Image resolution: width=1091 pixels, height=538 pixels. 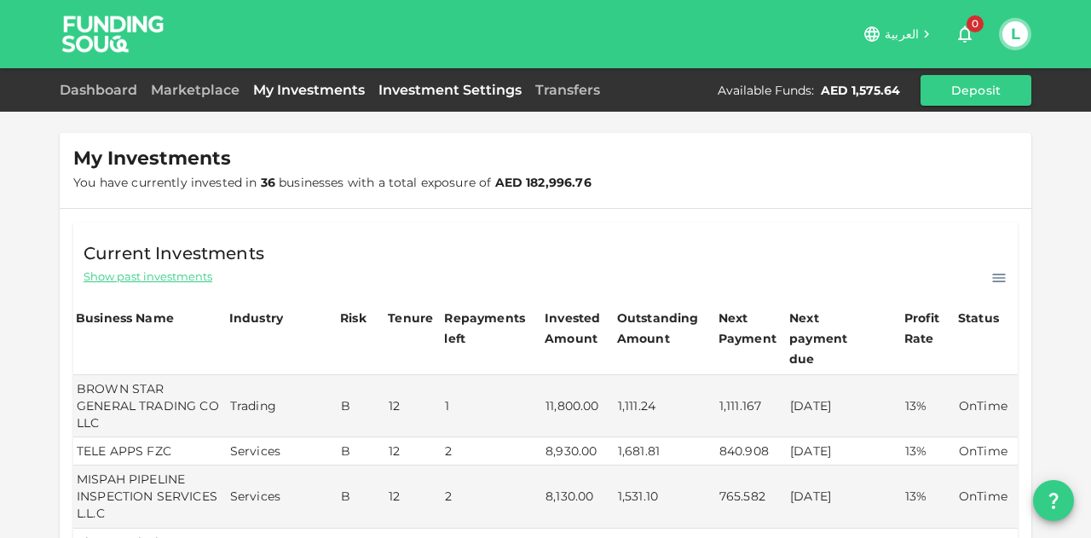 What do you see at coordinates (766, 90) in the screenshot?
I see `div: Available Funds :` at bounding box center [766, 90].